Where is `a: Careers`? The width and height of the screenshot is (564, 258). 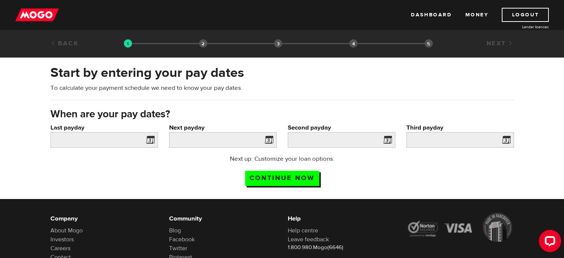 a: Careers is located at coordinates (60, 248).